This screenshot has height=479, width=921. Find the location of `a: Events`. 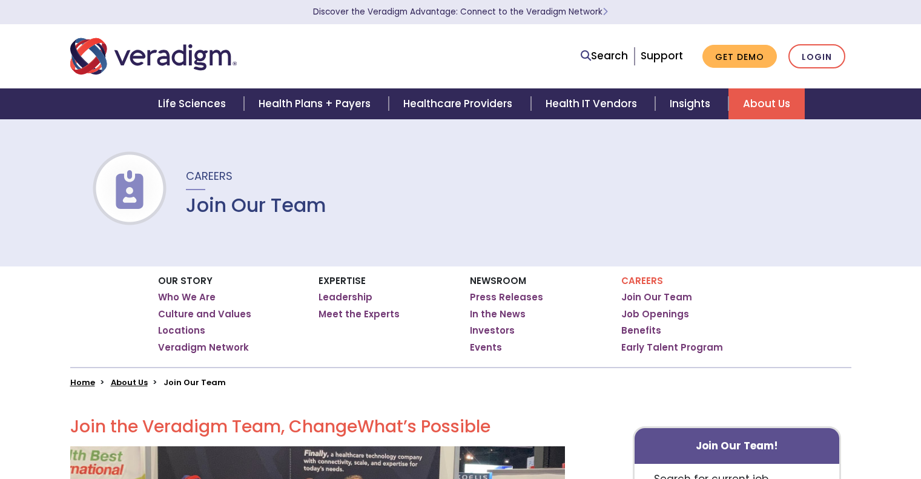

a: Events is located at coordinates (485, 347).